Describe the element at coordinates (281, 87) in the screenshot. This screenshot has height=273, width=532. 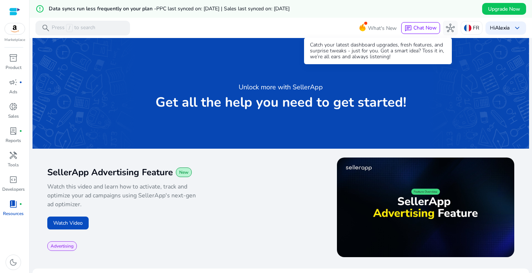
I see `h3: Unlock more with SellerApp` at that location.